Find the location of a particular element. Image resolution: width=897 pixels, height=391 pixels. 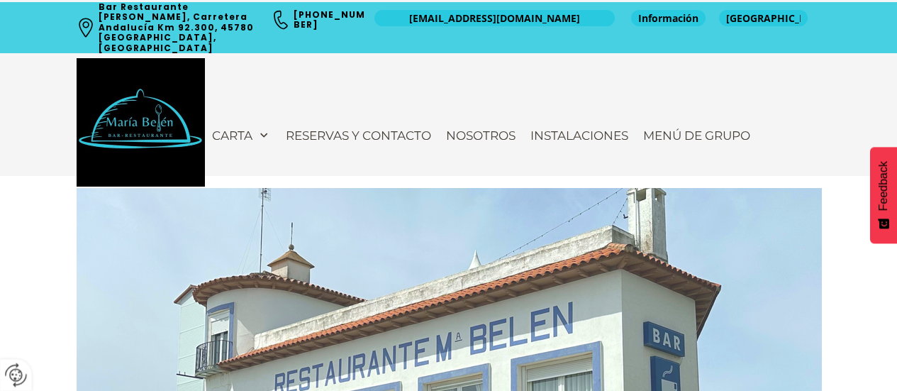

span: Feedback is located at coordinates (883, 186).